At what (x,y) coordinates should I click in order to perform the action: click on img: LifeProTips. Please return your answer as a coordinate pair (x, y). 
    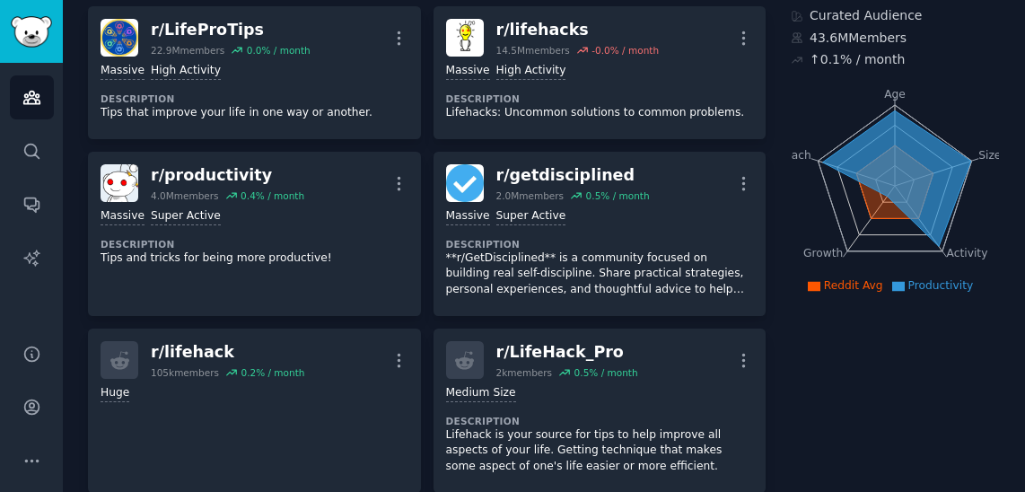
    Looking at the image, I should click on (119, 38).